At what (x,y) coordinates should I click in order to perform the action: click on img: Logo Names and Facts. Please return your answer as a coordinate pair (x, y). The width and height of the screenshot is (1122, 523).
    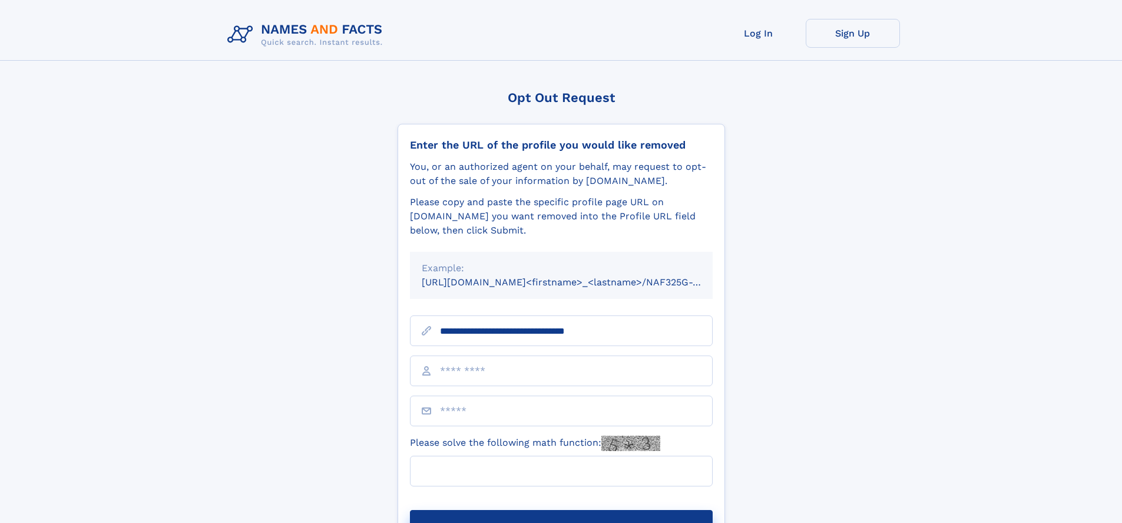
    Looking at the image, I should click on (307, 35).